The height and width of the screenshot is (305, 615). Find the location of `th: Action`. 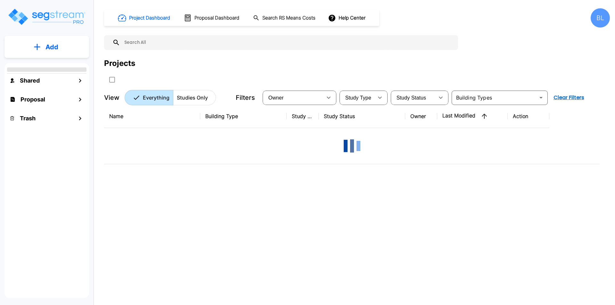

th: Action is located at coordinates (528, 116).